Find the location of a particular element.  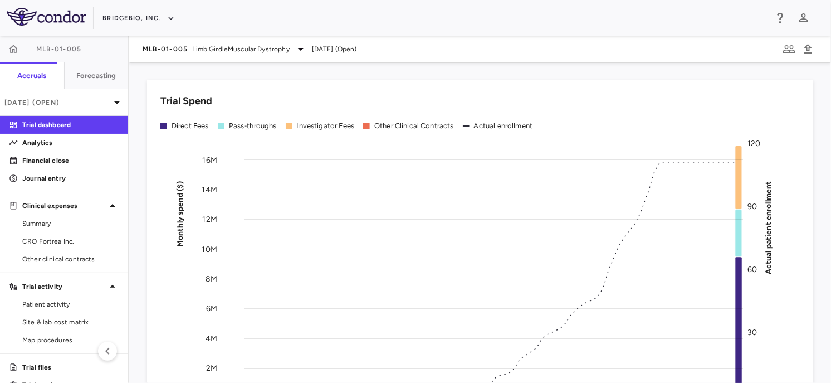

p: Financial close is located at coordinates (71, 160).